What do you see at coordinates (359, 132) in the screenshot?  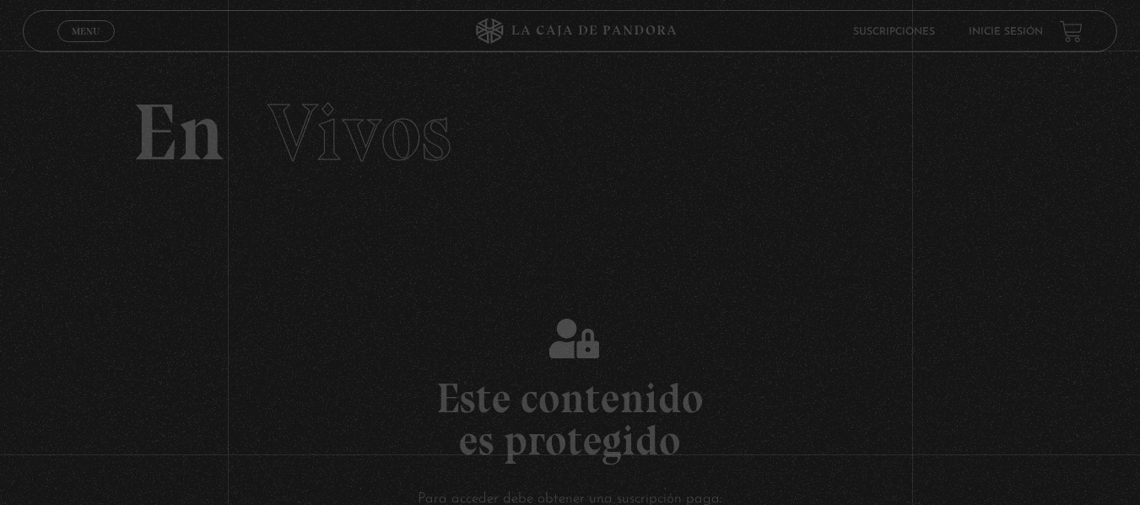 I see `span: Vivos` at bounding box center [359, 132].